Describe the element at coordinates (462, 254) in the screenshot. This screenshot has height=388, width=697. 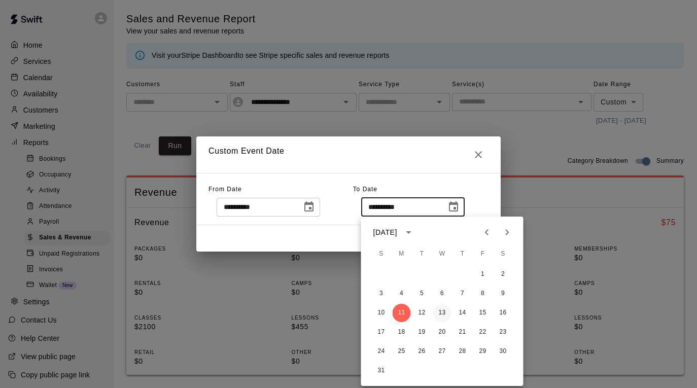
I see `span: Thursday` at that location.